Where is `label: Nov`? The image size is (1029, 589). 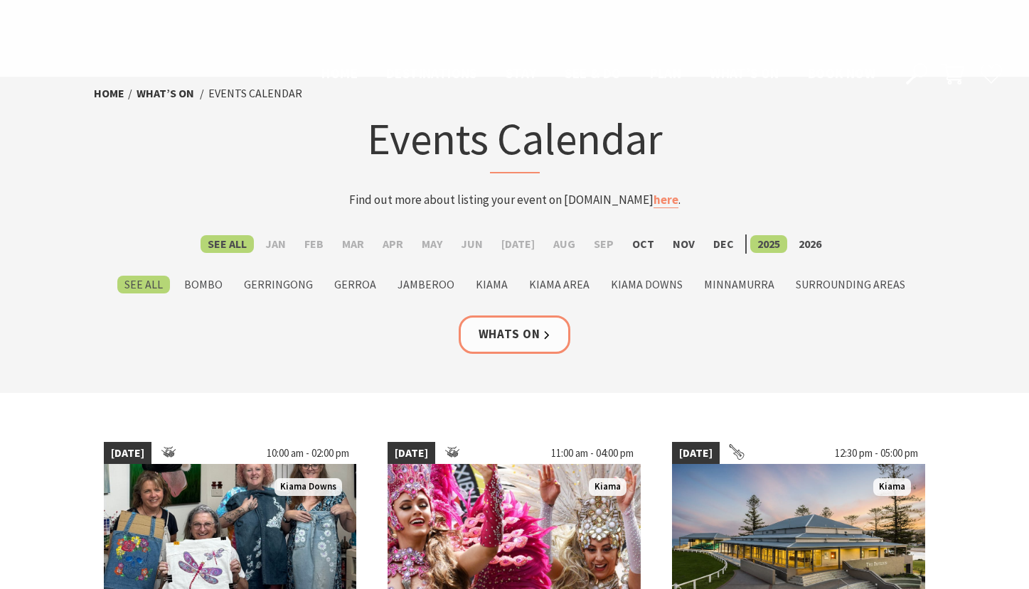 label: Nov is located at coordinates (683, 244).